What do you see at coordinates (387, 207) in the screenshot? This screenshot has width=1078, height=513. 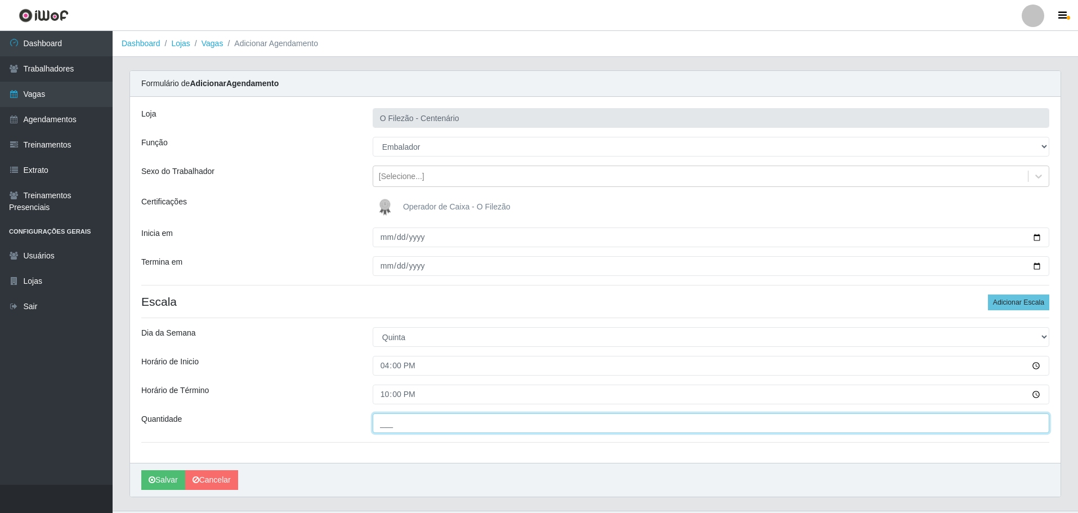 I see `img: Operador de Caixa - O Filezão` at bounding box center [387, 207].